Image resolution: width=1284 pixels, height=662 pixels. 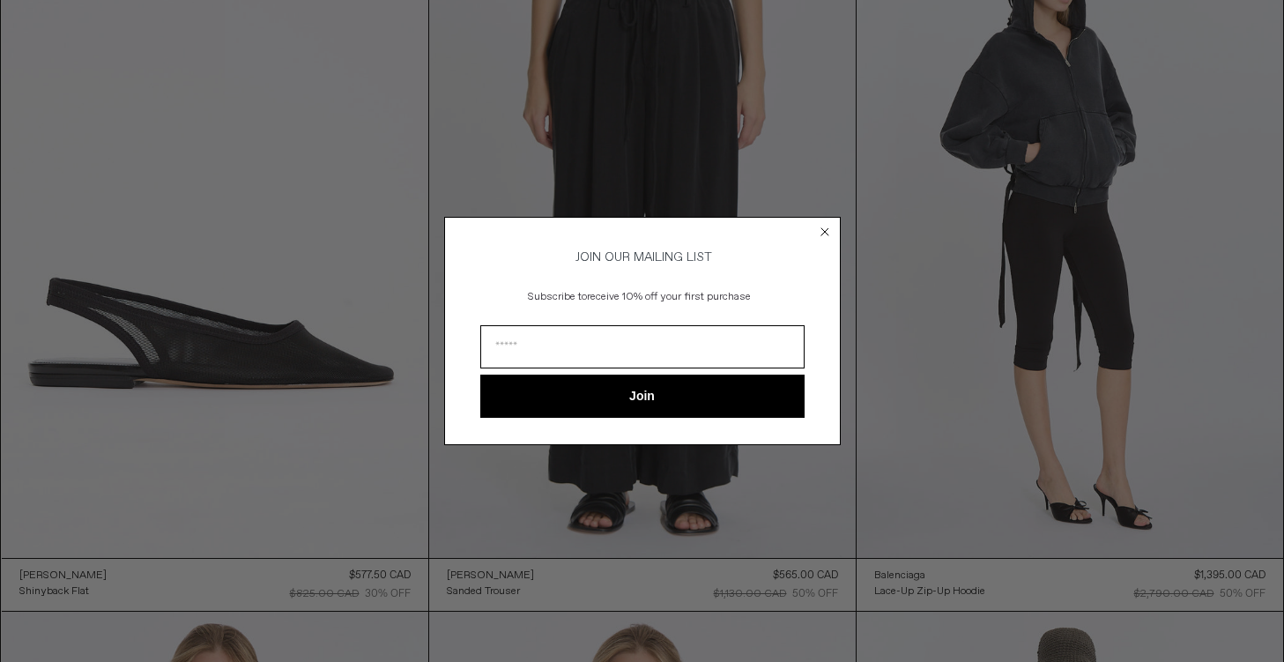 I want to click on span: receive 10% off your first purchase, so click(x=669, y=297).